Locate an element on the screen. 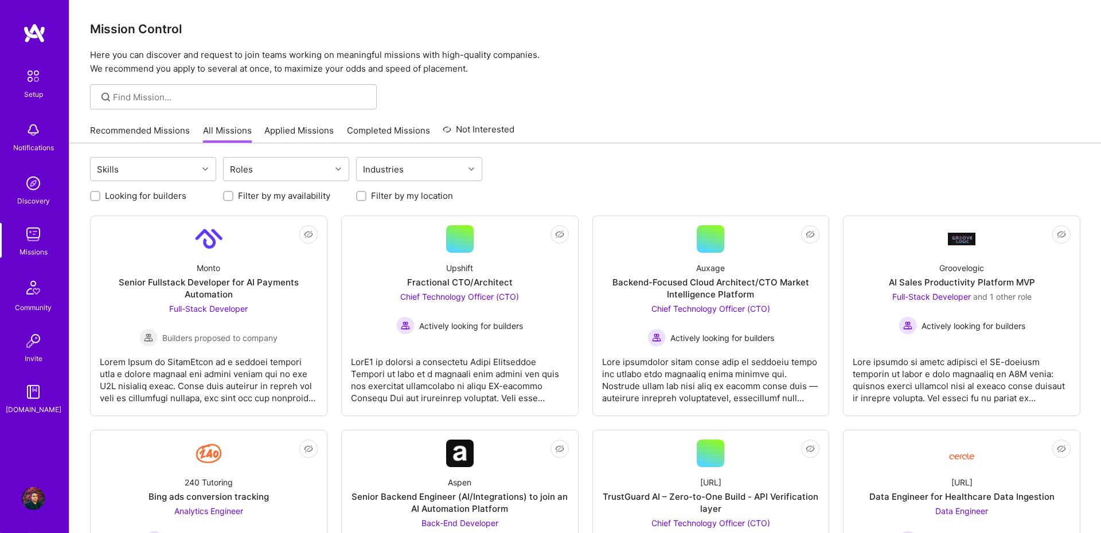  div: Senior Fullstack Developer for AI Payments Automation is located at coordinates (209, 288).